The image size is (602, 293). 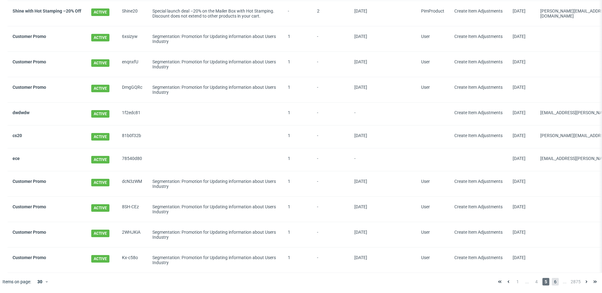 I want to click on span: Shine20, so click(x=132, y=13).